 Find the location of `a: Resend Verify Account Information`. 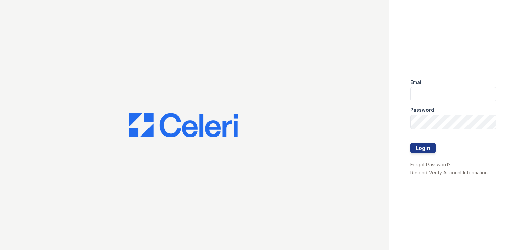

a: Resend Verify Account Information is located at coordinates (449, 173).